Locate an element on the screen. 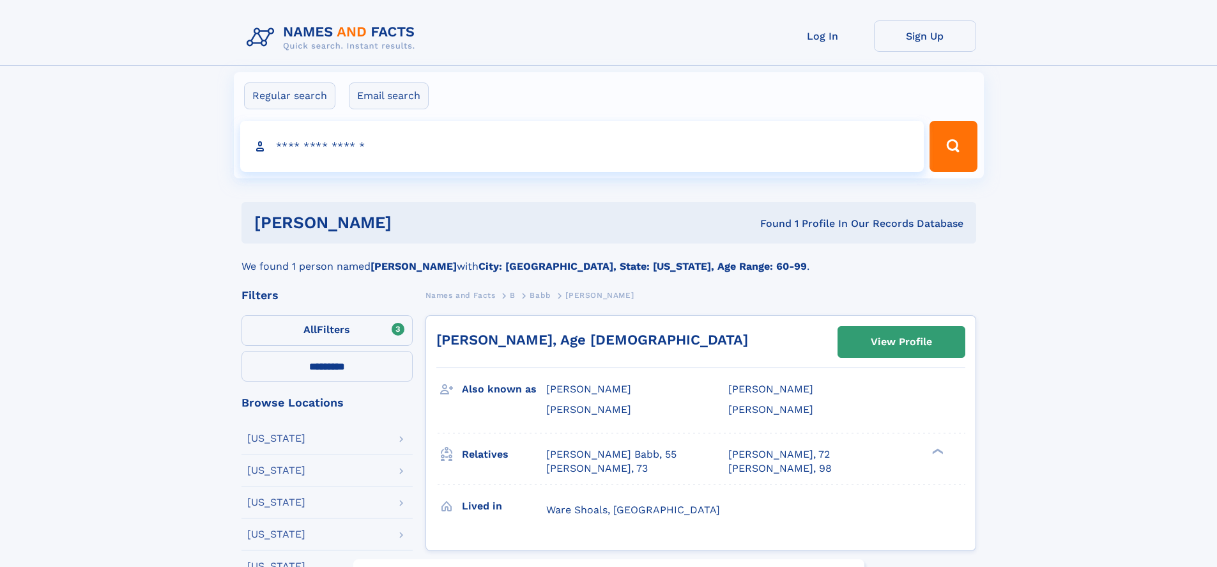 The image size is (1217, 567). span: Babb is located at coordinates (540, 295).